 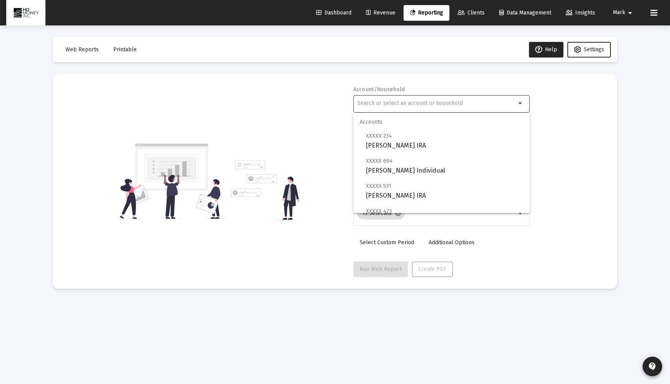 What do you see at coordinates (432, 269) in the screenshot?
I see `span: Create PDF` at bounding box center [432, 269].